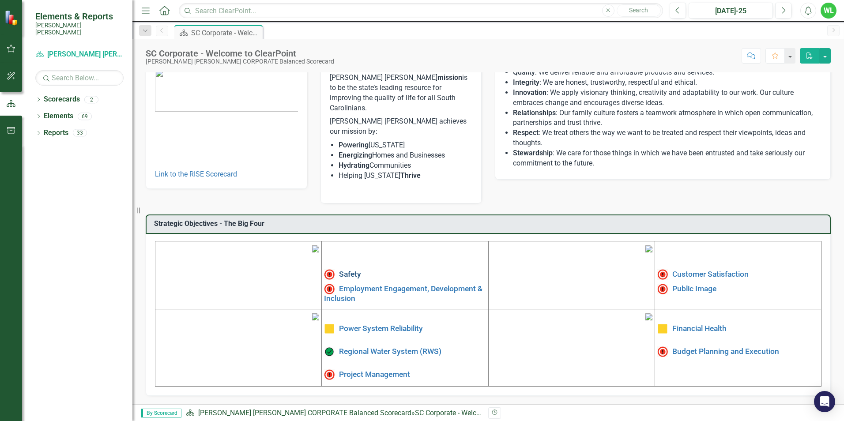  I want to click on li: : We deliver reliable and affordable products and services., so click(667, 72).